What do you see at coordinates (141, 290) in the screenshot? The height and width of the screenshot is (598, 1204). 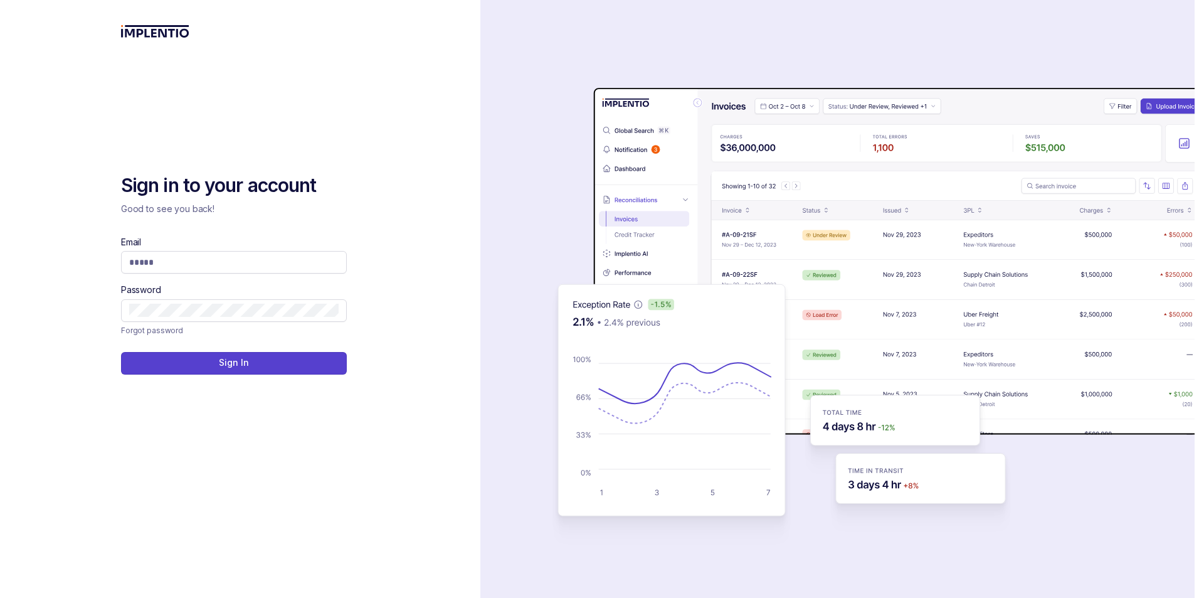 I see `label: Password` at bounding box center [141, 290].